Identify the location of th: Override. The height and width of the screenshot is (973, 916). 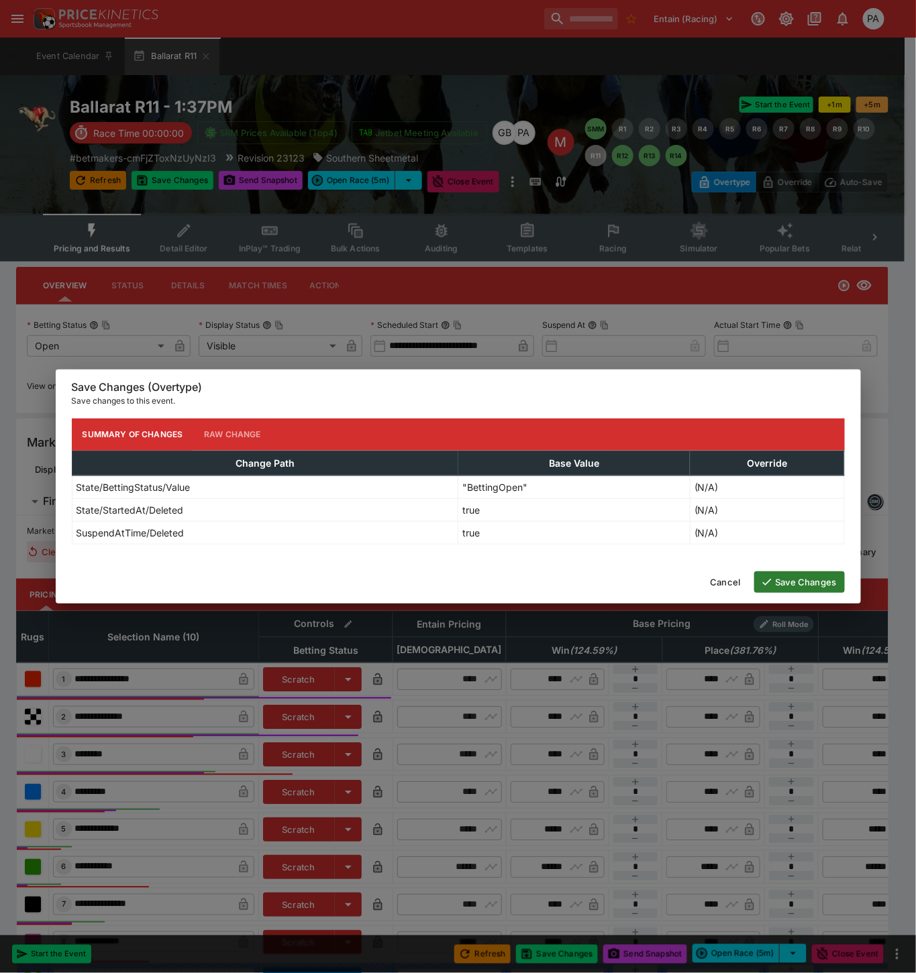
(767, 463).